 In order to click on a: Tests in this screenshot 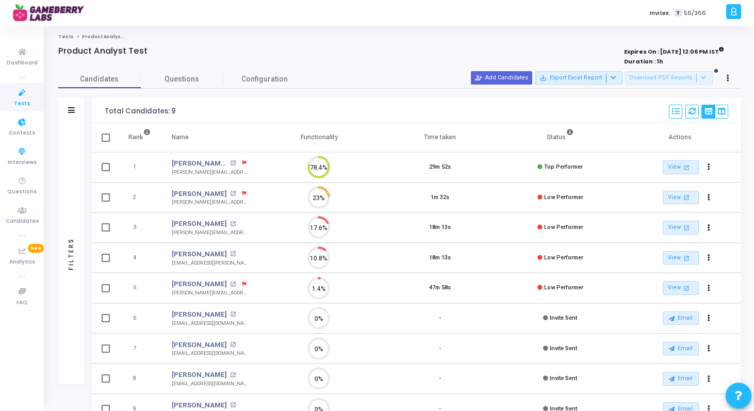, I will do `click(66, 37)`.